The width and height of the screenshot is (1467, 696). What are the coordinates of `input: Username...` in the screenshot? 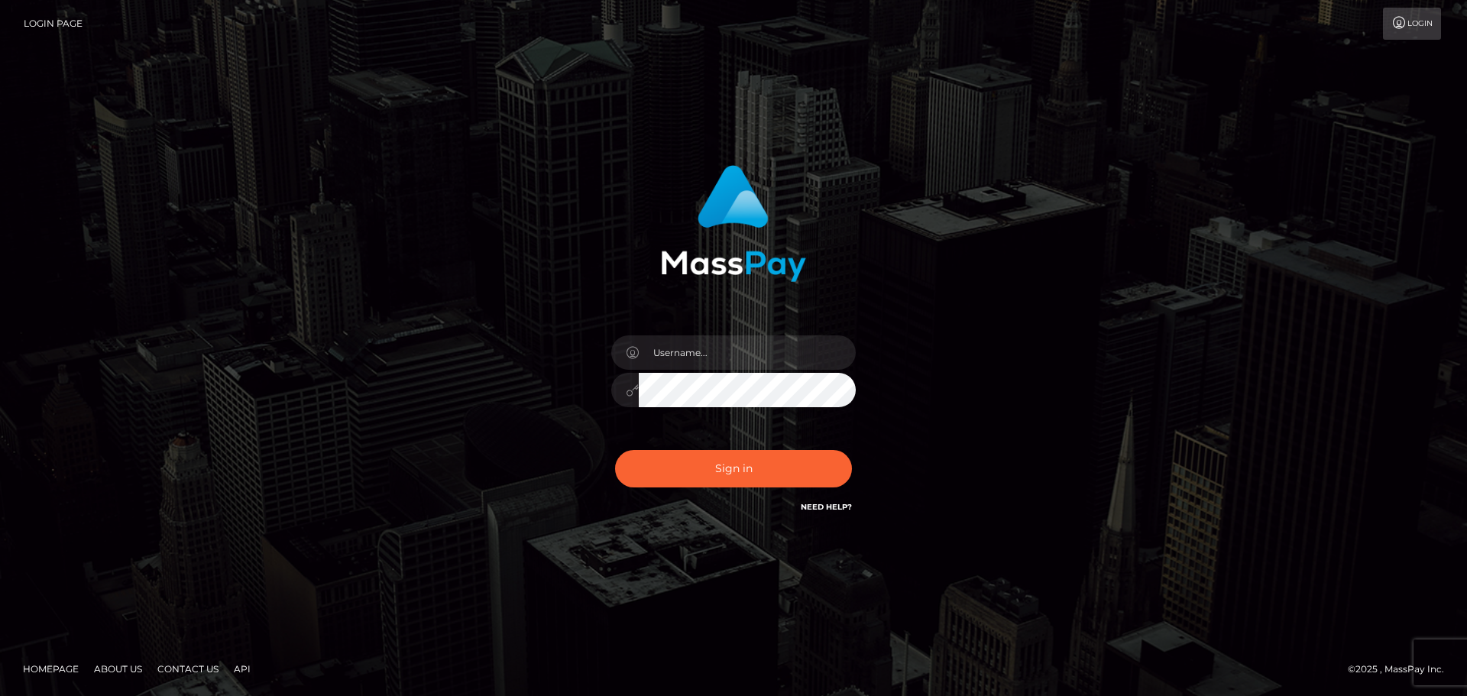 It's located at (747, 352).